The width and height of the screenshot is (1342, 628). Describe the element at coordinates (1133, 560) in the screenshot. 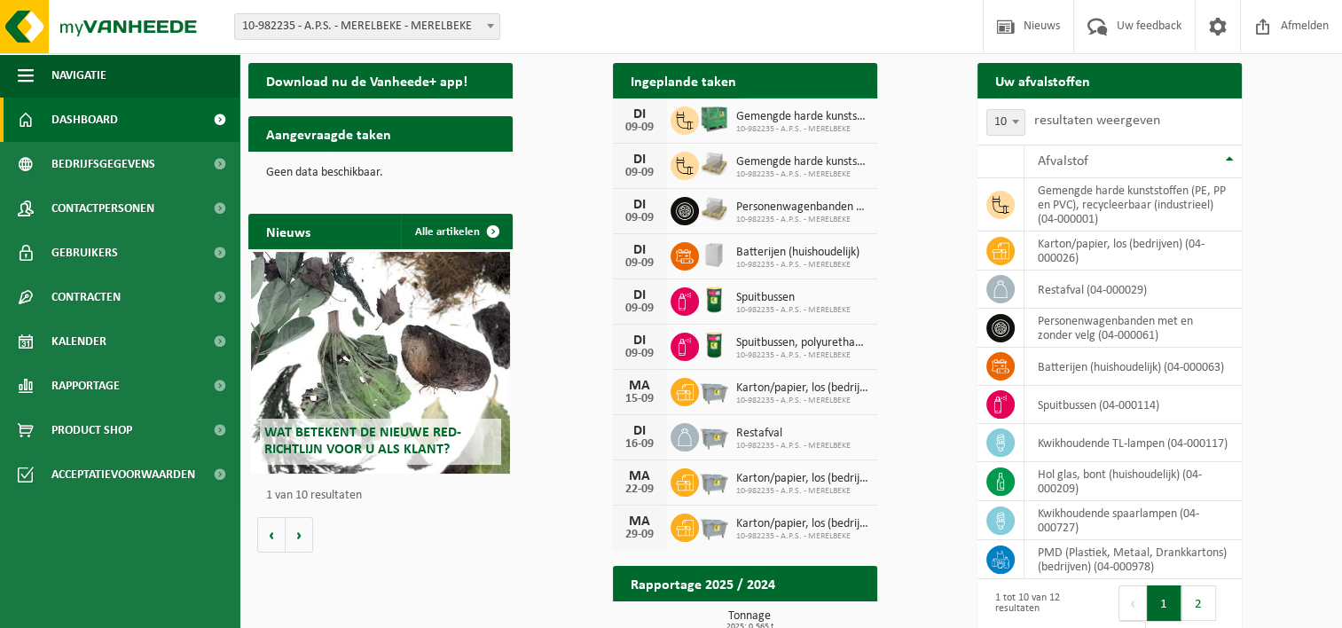

I see `td: PMD (Plastiek, Metaal, Drankkartons) (bedrijven) (04-000978)` at that location.